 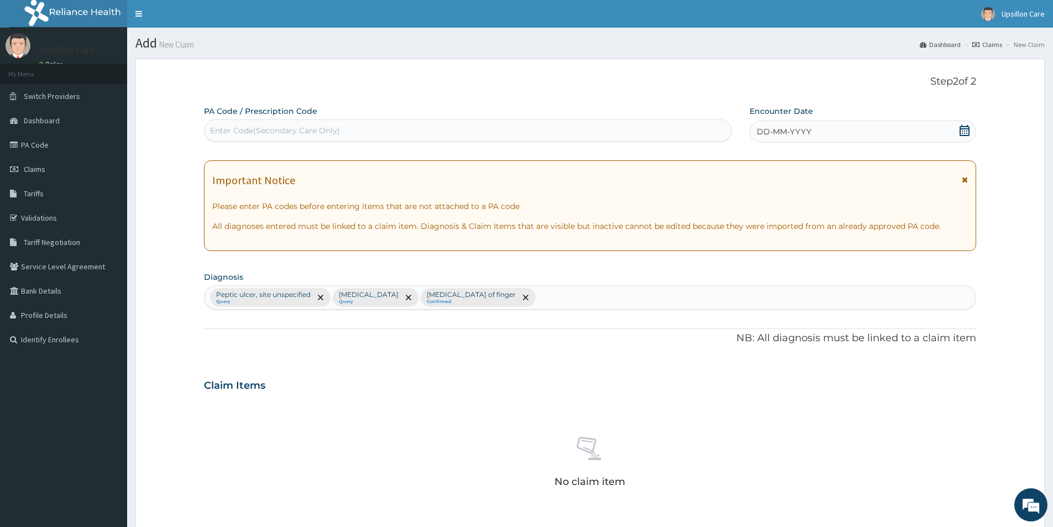 I want to click on span: We're online!, so click(x=108, y=195).